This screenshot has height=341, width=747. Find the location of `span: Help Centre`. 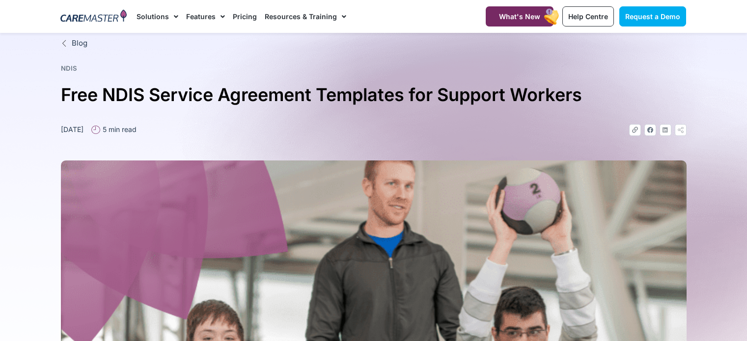

span: Help Centre is located at coordinates (588, 16).